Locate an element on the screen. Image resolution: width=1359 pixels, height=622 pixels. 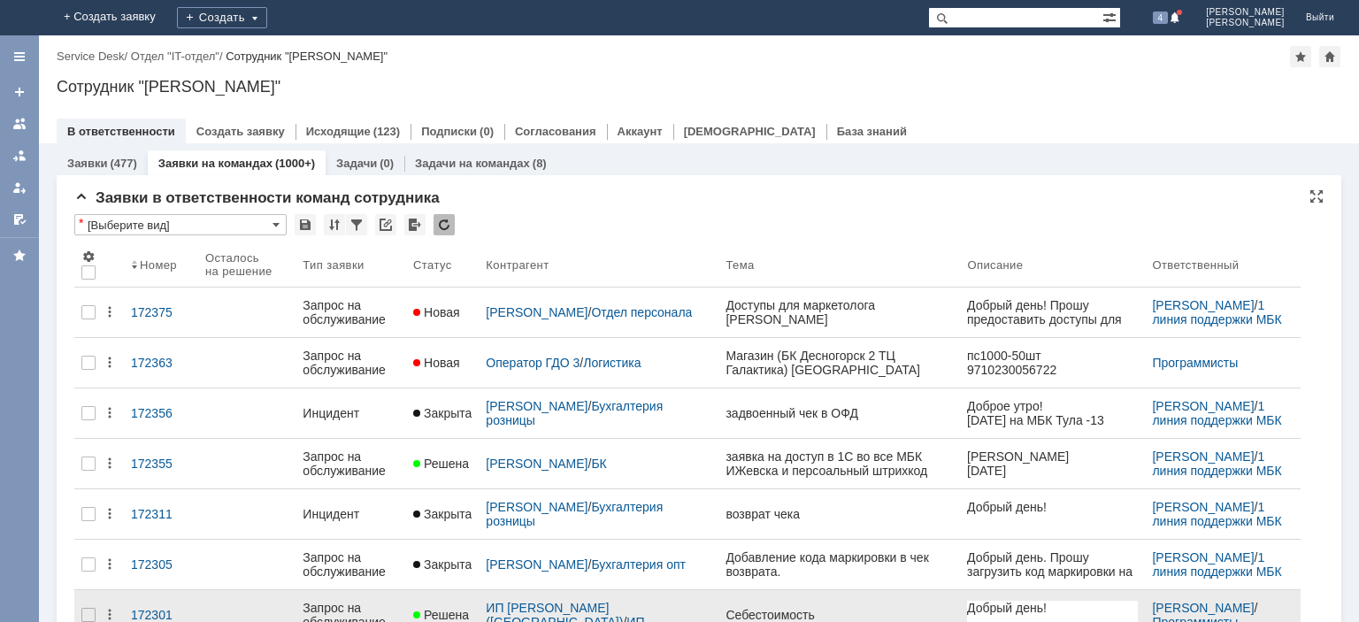
a: Добавление кода маркировки в чек возврата. is located at coordinates (838, 564).